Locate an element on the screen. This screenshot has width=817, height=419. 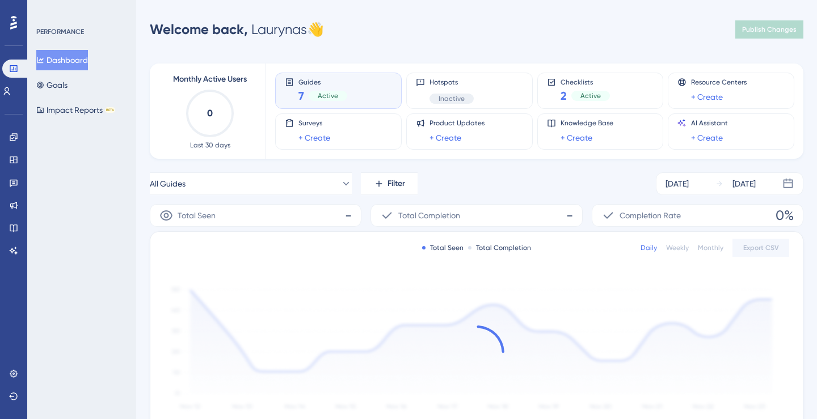
div: Laurynas 👋 is located at coordinates (237, 29).